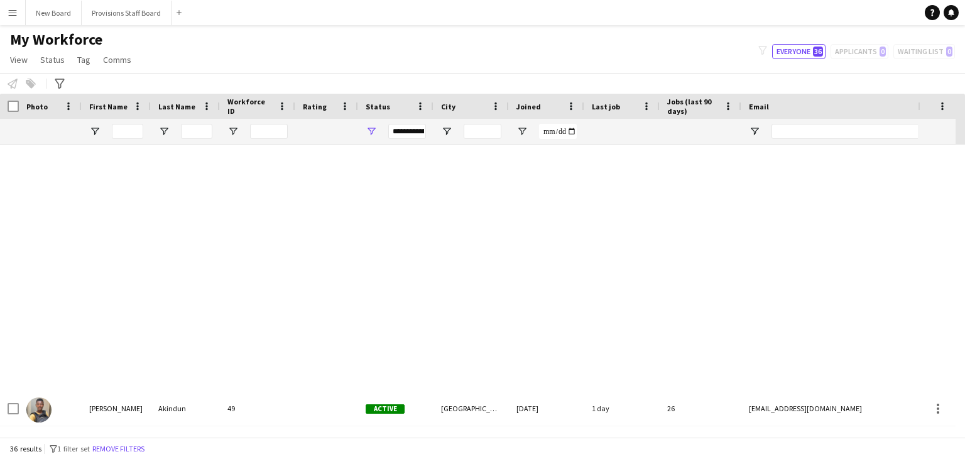 The height and width of the screenshot is (459, 965). Describe the element at coordinates (701, 408) in the screenshot. I see `div: 26` at that location.